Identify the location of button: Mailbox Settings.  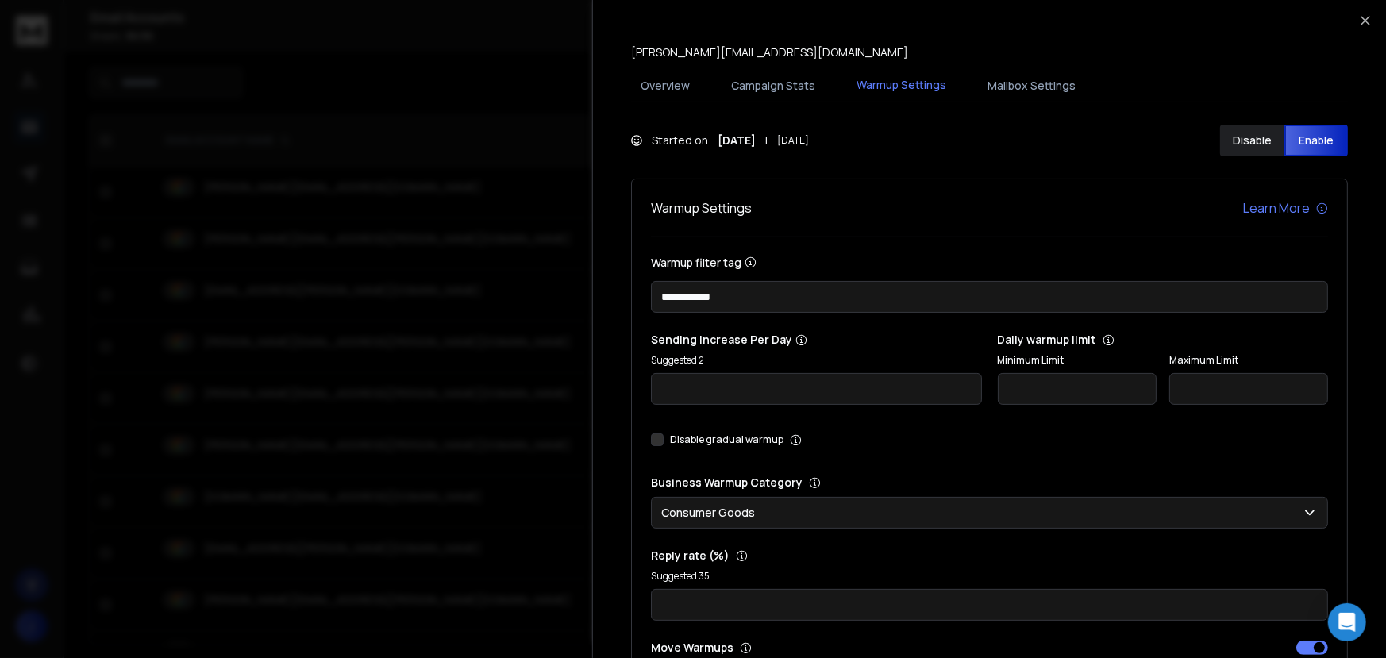
(1031, 86).